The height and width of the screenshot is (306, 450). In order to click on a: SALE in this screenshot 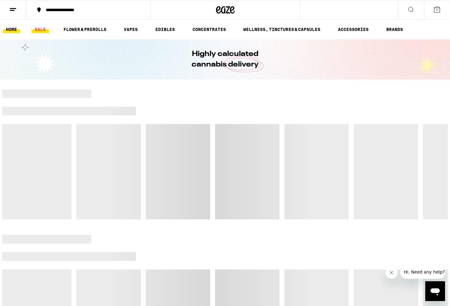, I will do `click(40, 29)`.